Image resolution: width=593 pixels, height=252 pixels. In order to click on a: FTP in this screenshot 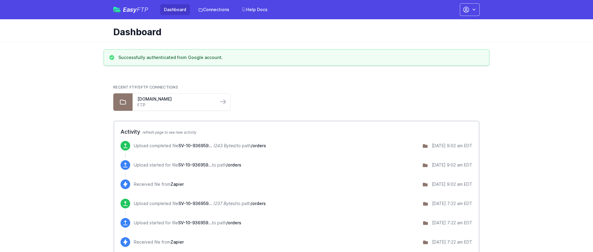, I will do `click(175, 105)`.